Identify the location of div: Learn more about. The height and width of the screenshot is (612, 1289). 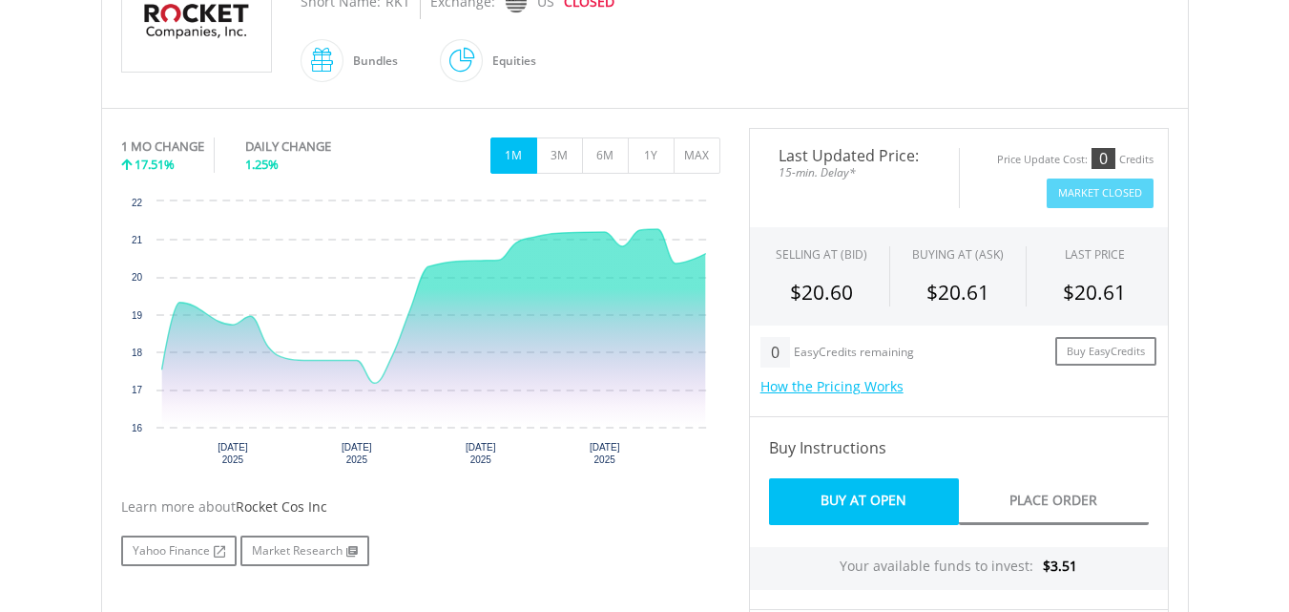
(421, 507).